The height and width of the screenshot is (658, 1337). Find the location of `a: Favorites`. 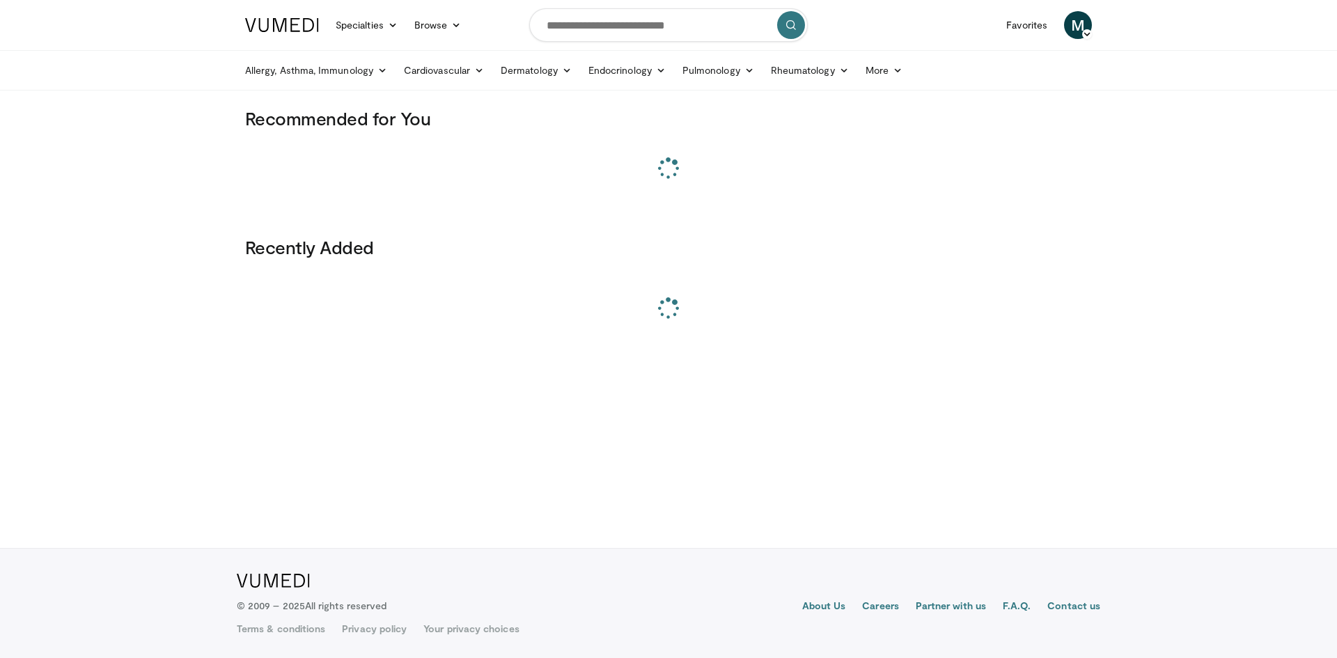

a: Favorites is located at coordinates (1027, 25).